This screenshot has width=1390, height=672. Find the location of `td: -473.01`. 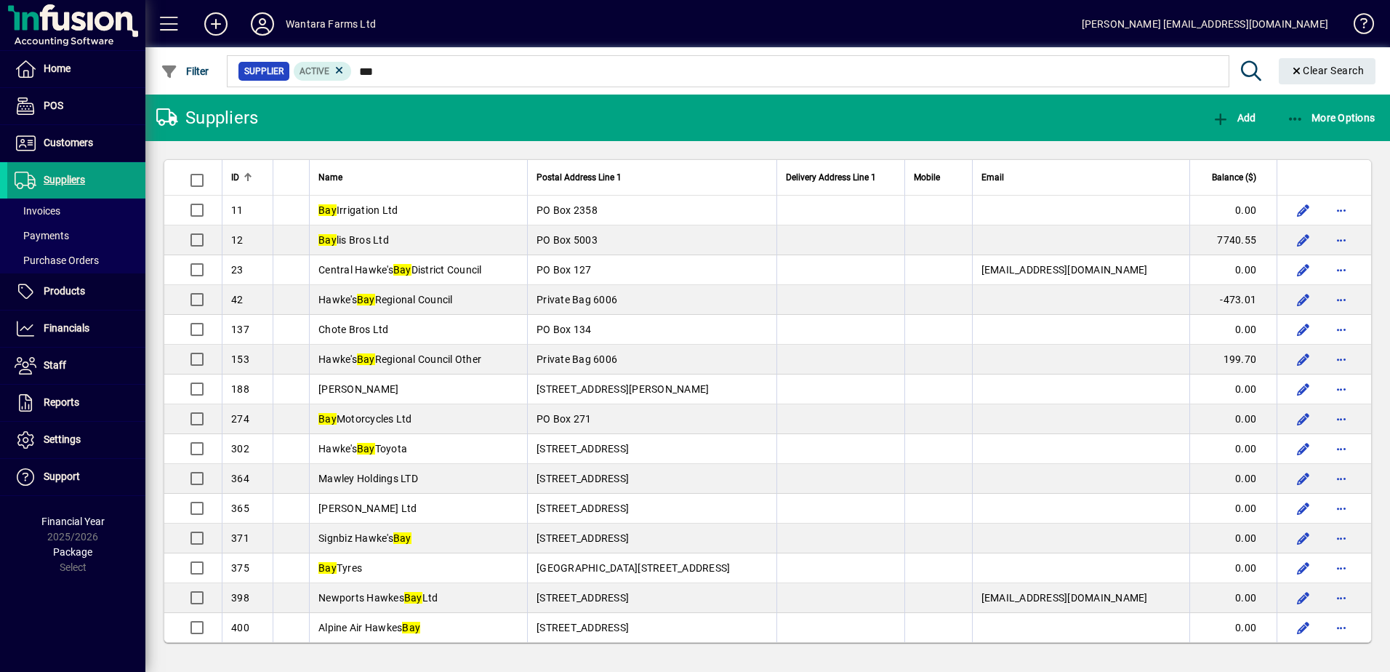

td: -473.01 is located at coordinates (1233, 299).